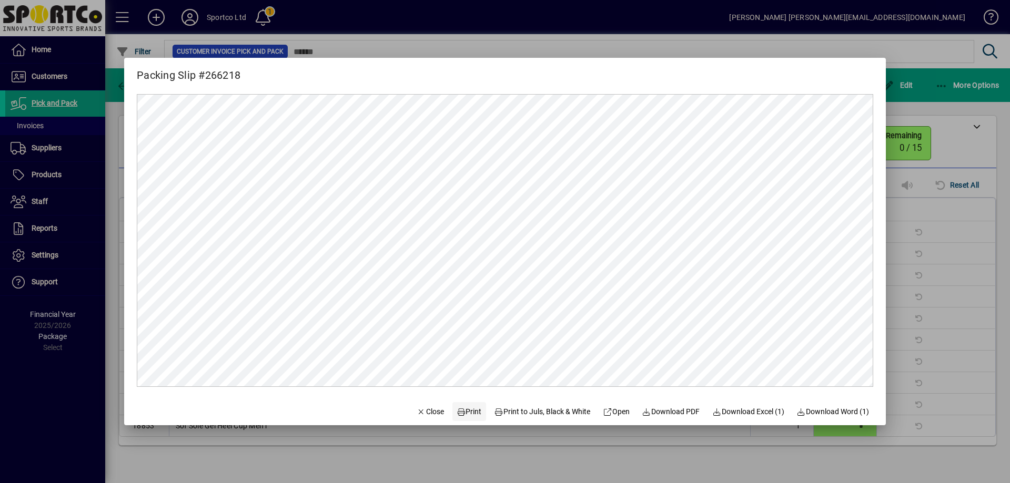  What do you see at coordinates (833, 412) in the screenshot?
I see `button: Download Word (1)` at bounding box center [833, 412].